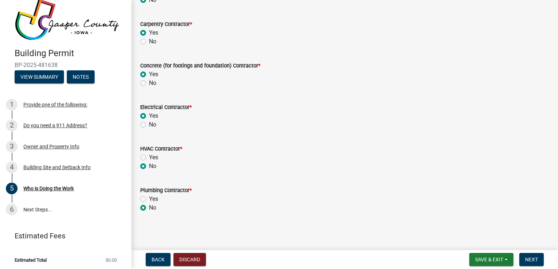 This screenshot has width=558, height=269. Describe the element at coordinates (491, 260) in the screenshot. I see `button: Save & Exit` at that location.